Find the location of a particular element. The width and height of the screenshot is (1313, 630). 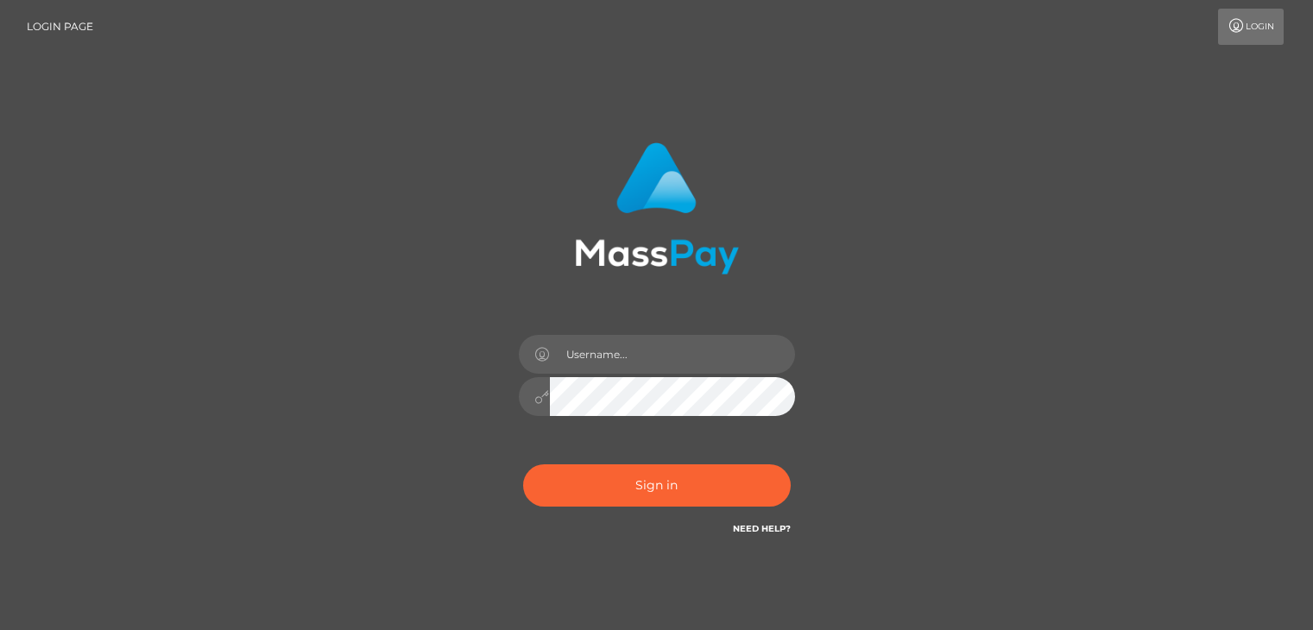

button: Sign in is located at coordinates (657, 485).